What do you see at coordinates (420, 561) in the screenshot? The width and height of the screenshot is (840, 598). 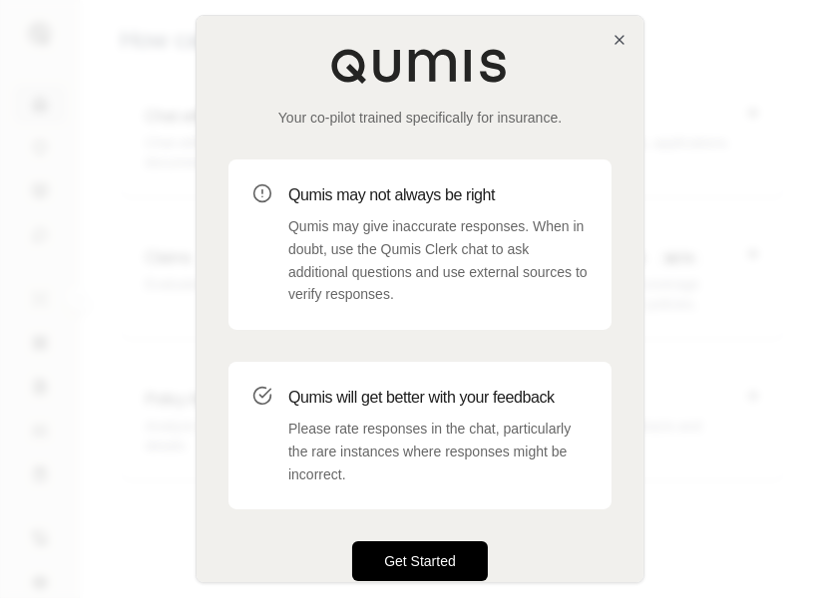 I see `button: Get Started` at bounding box center [420, 561].